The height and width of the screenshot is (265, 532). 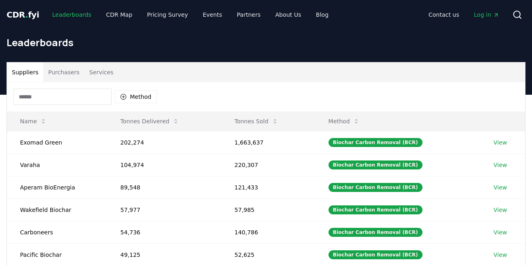 I want to click on span: CDR fyi, so click(x=23, y=15).